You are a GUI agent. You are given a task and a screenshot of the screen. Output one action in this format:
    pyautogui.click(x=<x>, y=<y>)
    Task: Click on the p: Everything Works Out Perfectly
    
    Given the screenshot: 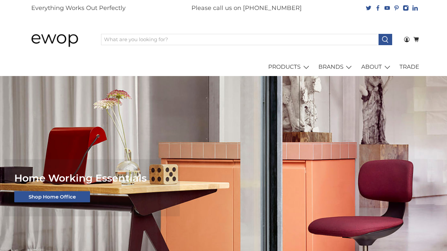 What is the action you would take?
    pyautogui.click(x=78, y=8)
    